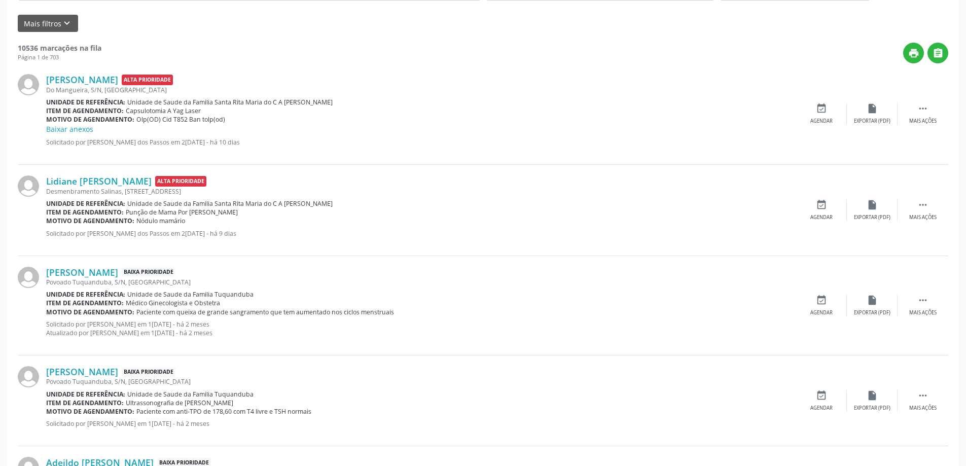  Describe the element at coordinates (67, 23) in the screenshot. I see `i: keyboard_arrow_down` at that location.